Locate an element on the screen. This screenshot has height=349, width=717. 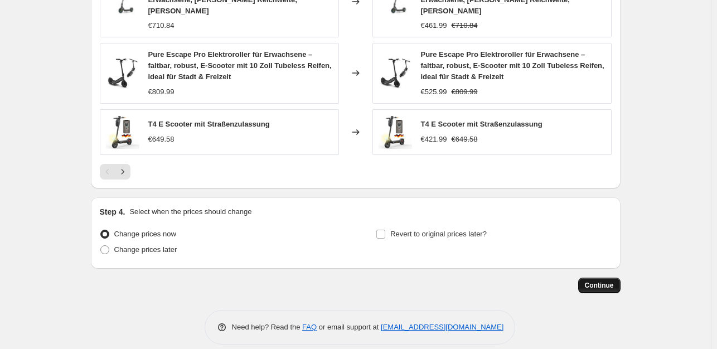
strike: €649.58 is located at coordinates (464, 139).